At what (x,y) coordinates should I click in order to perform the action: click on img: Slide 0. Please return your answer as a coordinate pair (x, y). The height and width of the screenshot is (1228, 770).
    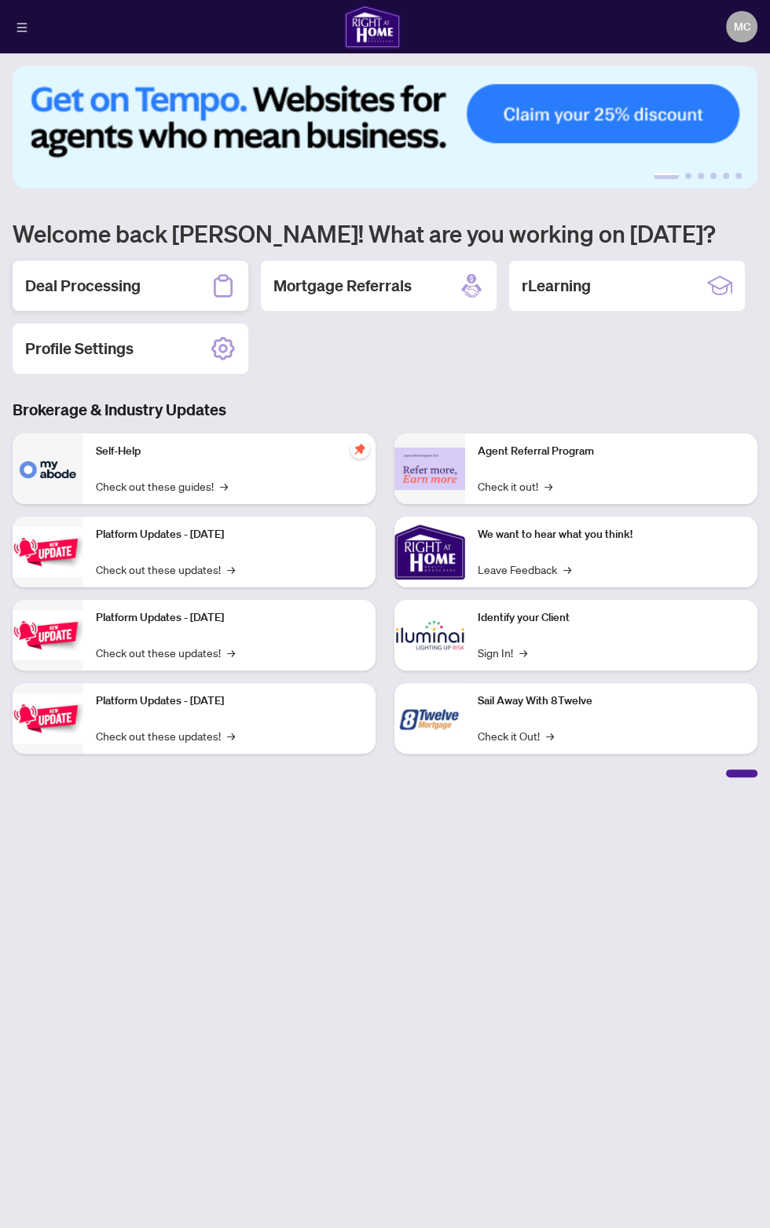
    Looking at the image, I should click on (385, 127).